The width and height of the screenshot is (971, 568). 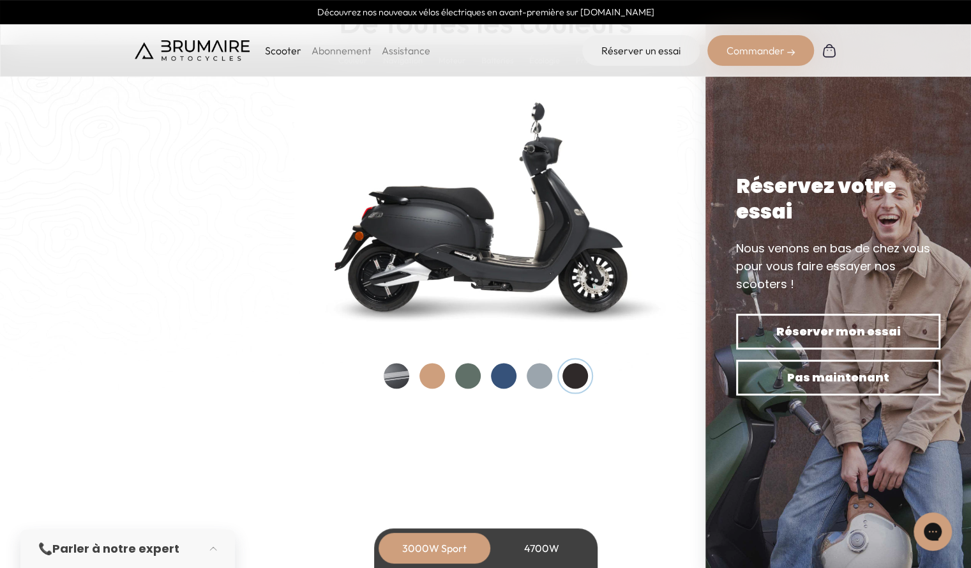 I want to click on img: right-arrow-2.png, so click(x=791, y=52).